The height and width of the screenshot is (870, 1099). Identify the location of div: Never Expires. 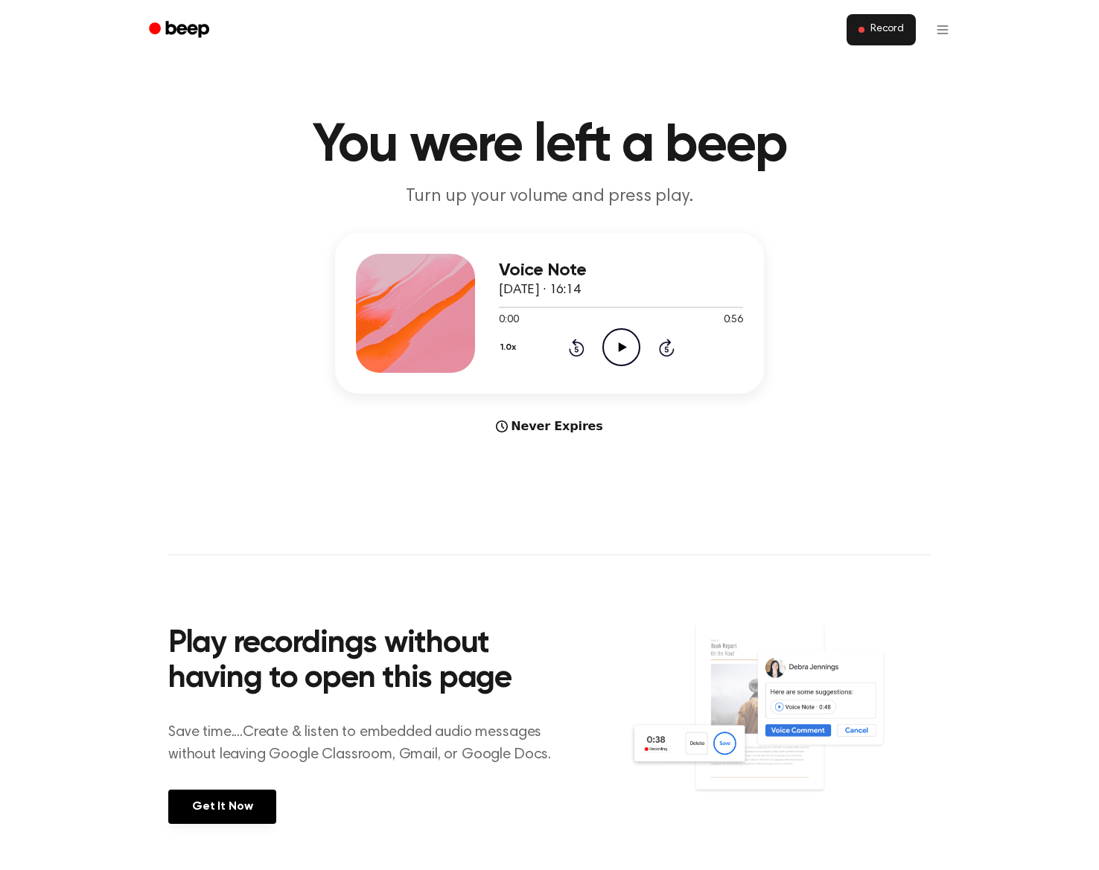
(549, 427).